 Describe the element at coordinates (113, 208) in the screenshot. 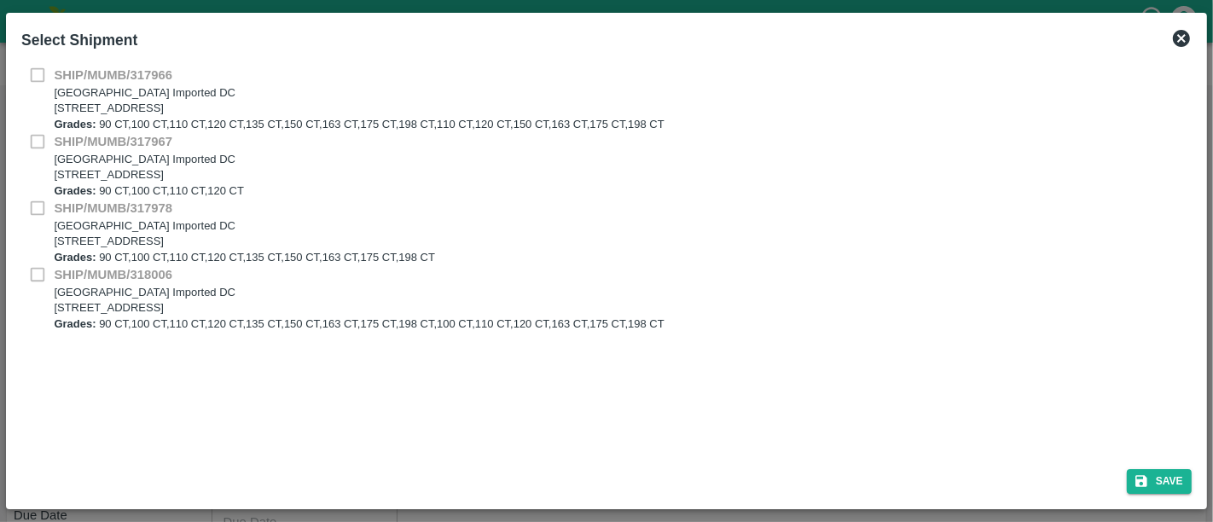

I see `b: SHIP/MUMB/317978` at that location.